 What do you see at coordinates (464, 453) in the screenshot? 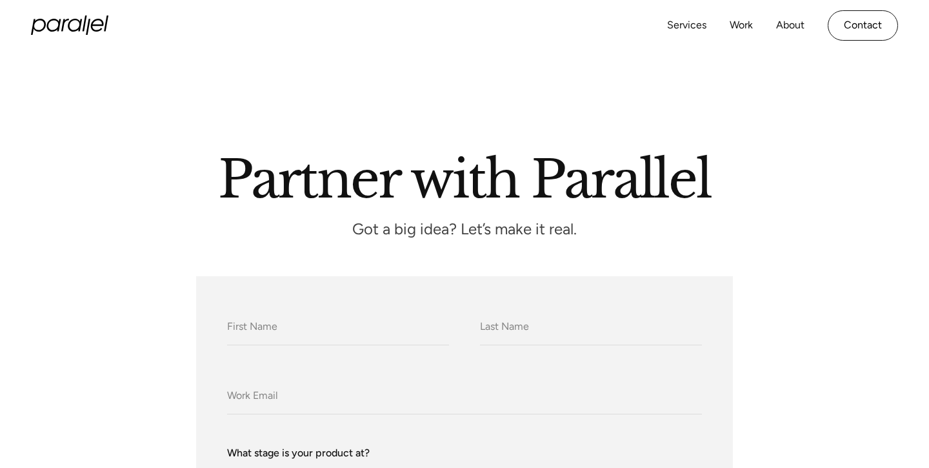
I see `label: What stage is your product at?` at bounding box center [464, 453].